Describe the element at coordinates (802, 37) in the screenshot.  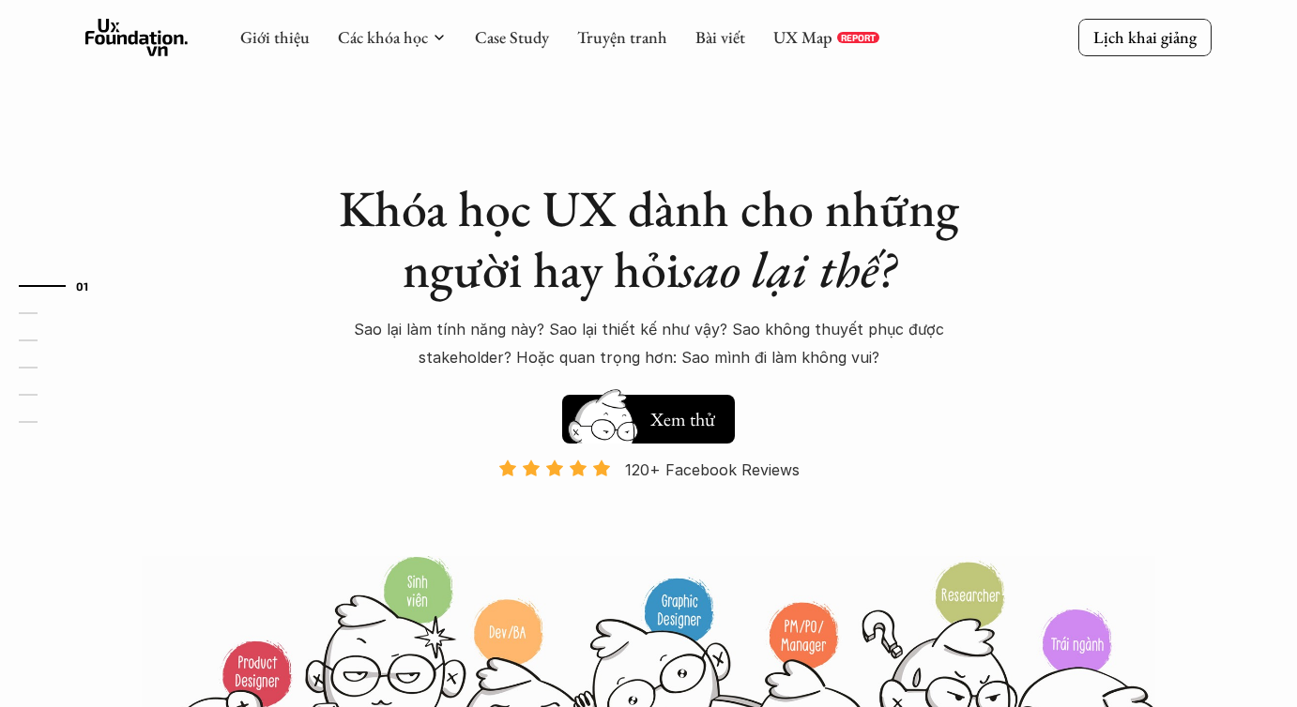
I see `a: UX Map` at that location.